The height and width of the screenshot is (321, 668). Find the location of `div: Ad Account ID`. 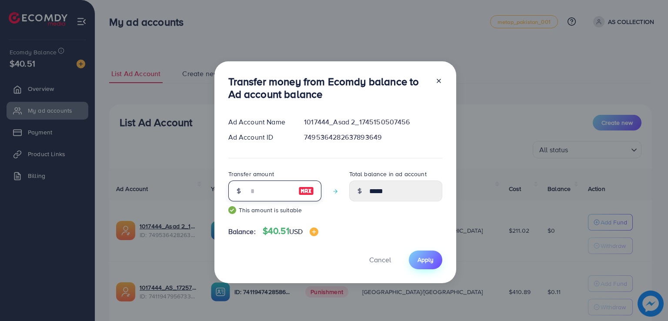

div: Ad Account ID is located at coordinates (259, 137).